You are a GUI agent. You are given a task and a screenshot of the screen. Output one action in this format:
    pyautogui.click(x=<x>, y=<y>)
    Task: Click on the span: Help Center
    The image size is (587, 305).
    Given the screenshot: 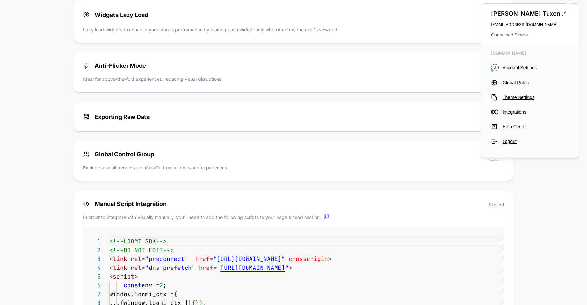 What is the action you would take?
    pyautogui.click(x=535, y=127)
    